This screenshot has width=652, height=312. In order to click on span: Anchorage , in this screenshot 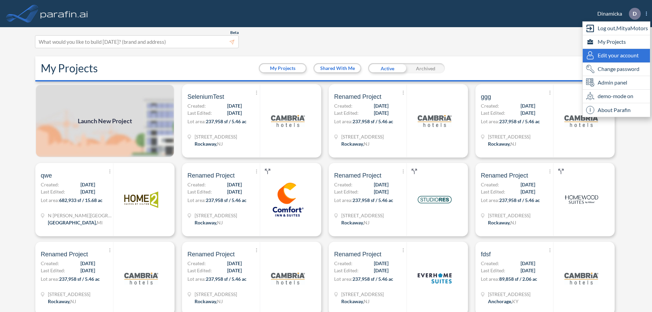, I will do `click(500, 301)`.